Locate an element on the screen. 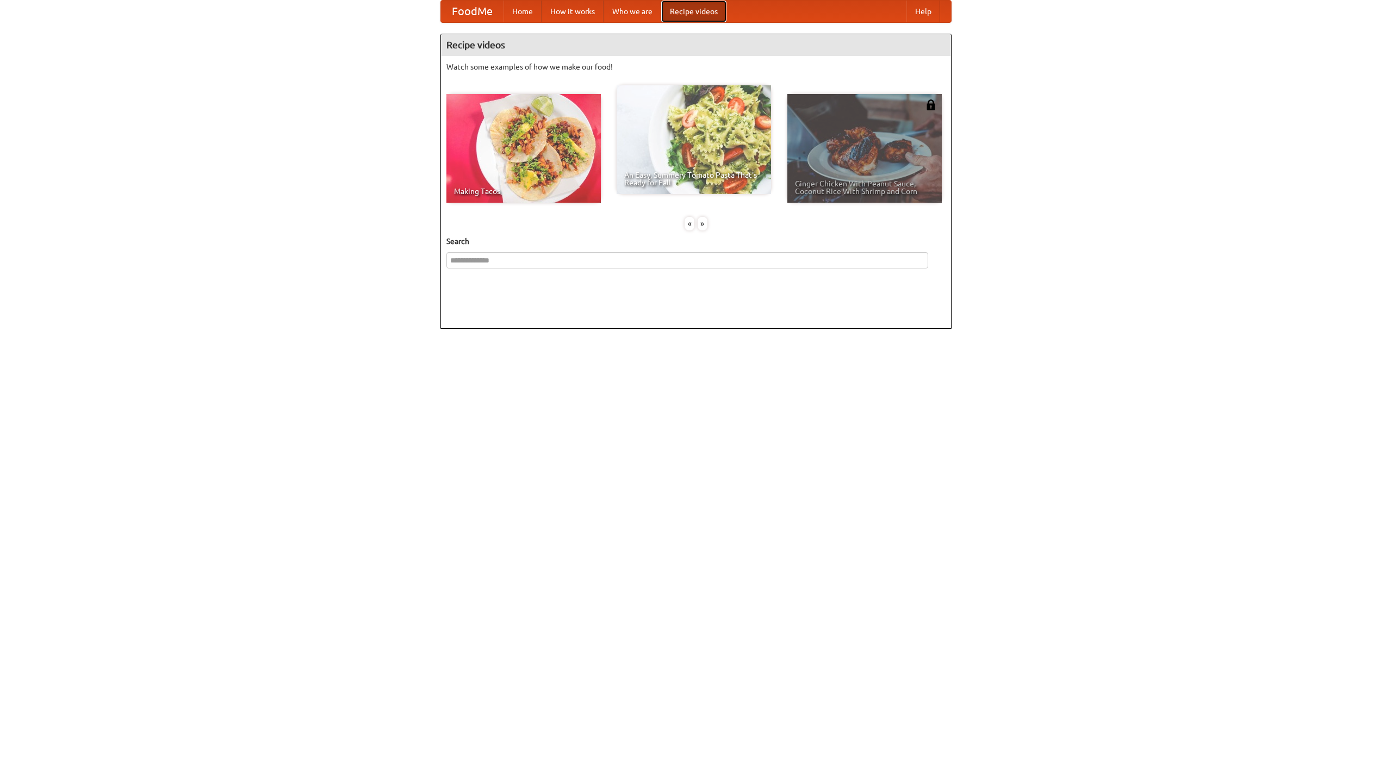  h5: Search is located at coordinates (696, 241).